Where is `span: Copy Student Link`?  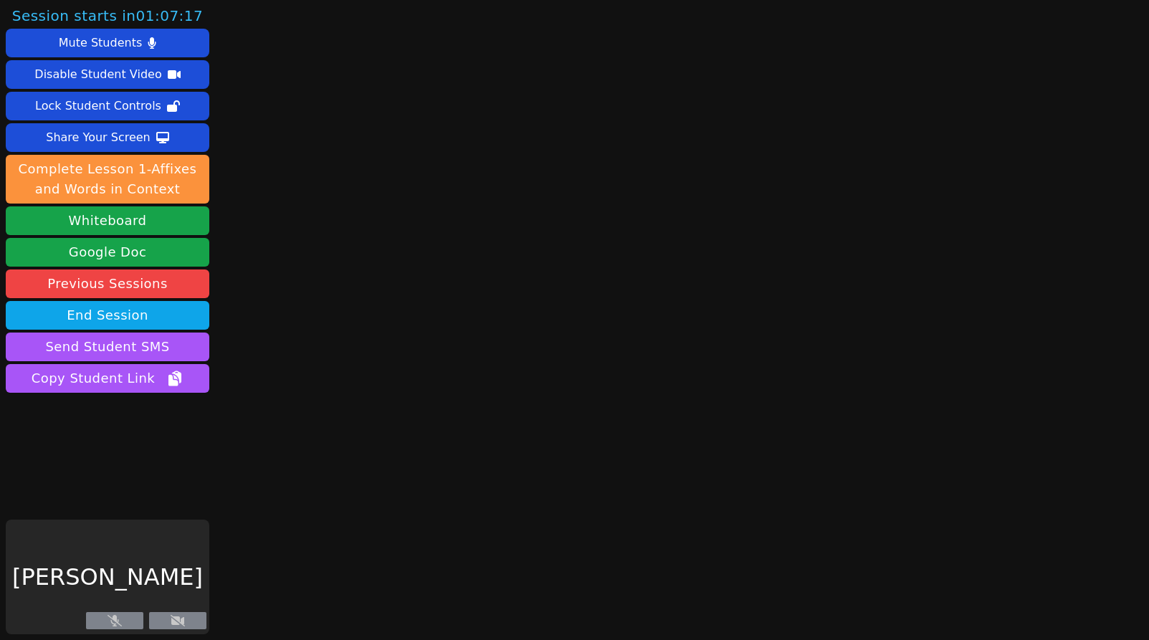 span: Copy Student Link is located at coordinates (108, 379).